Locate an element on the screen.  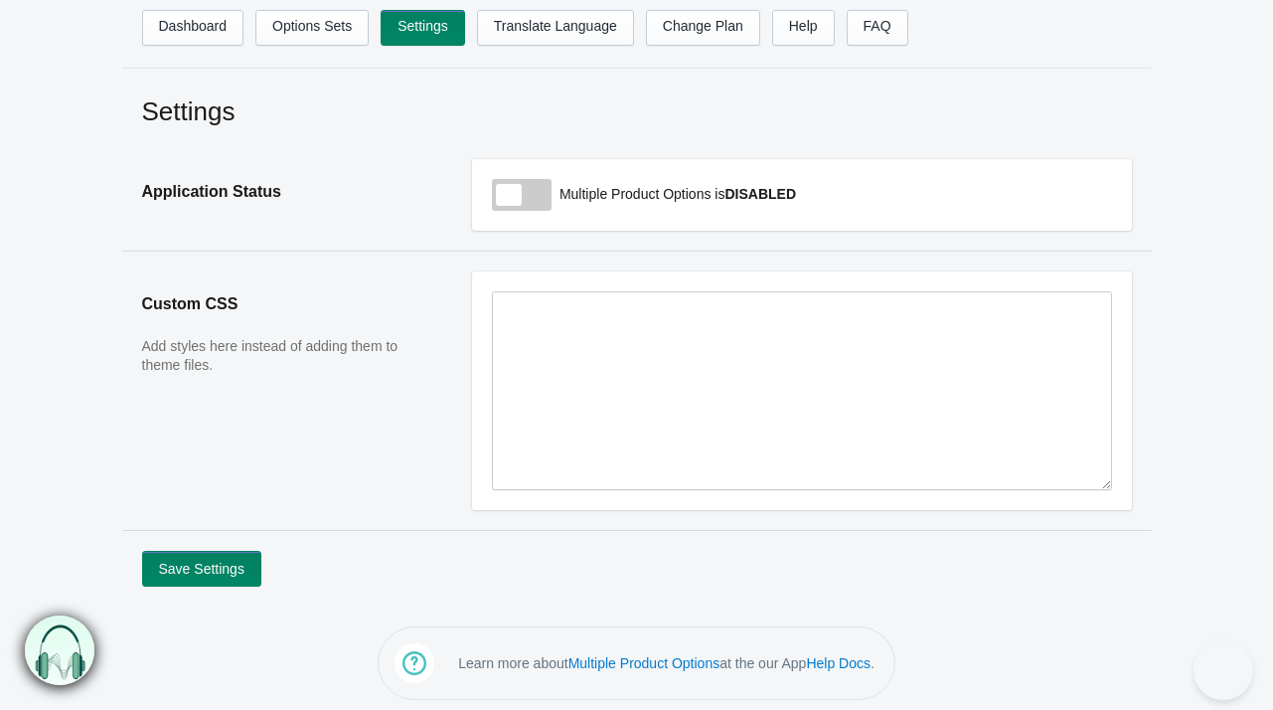
p: Multiple Product Options is is located at coordinates (833, 194).